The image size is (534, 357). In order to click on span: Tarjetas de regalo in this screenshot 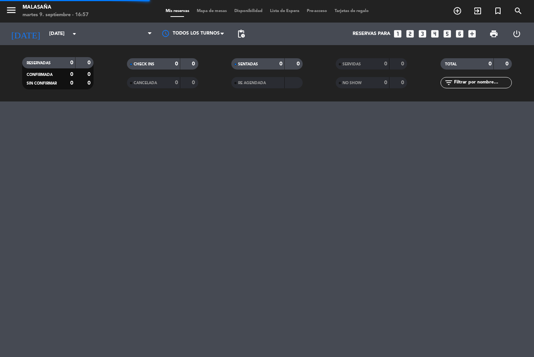, I will do `click(352, 11)`.